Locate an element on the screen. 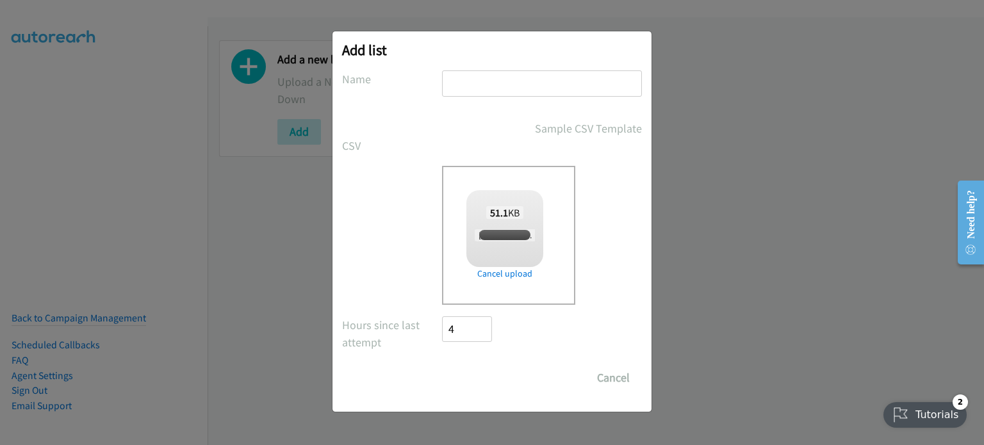  div: Need help? is located at coordinates (23, 43).